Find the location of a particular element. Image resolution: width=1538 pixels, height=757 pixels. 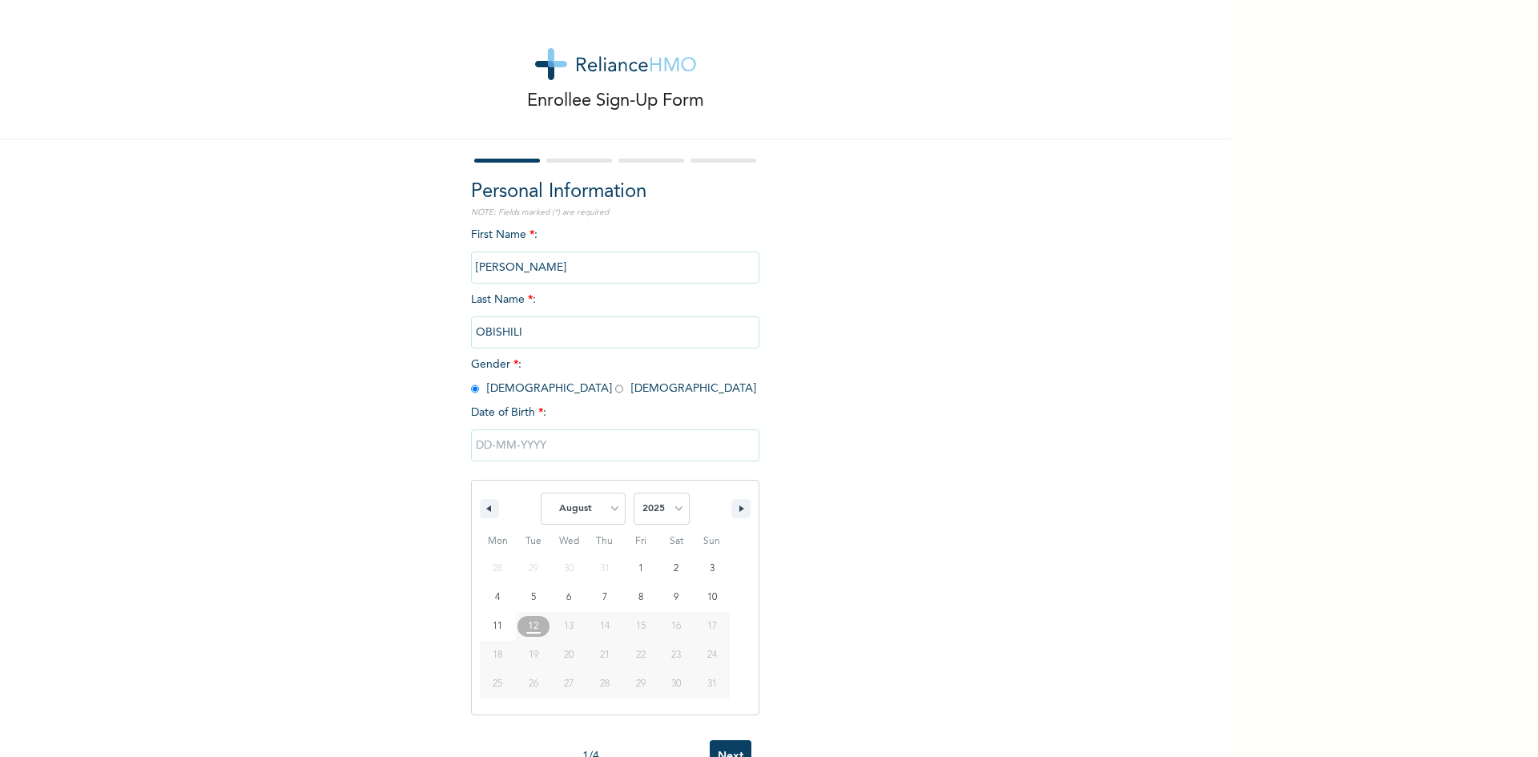

span: 19 is located at coordinates (533, 655).